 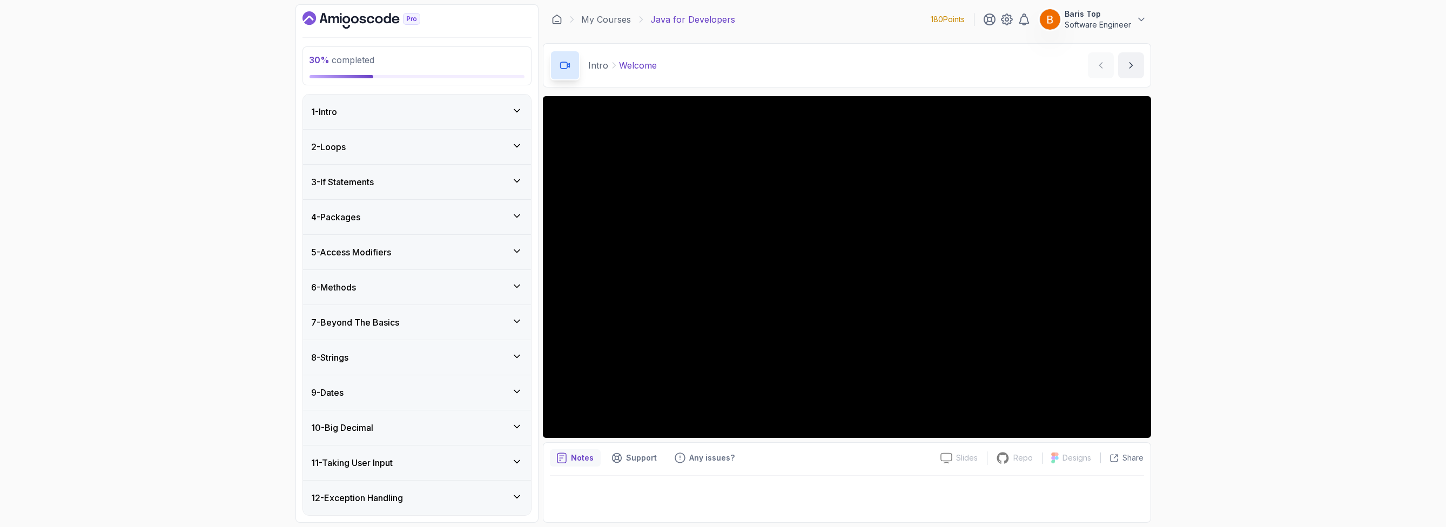 What do you see at coordinates (336, 217) in the screenshot?
I see `h3: 4 - Packages` at bounding box center [336, 217].